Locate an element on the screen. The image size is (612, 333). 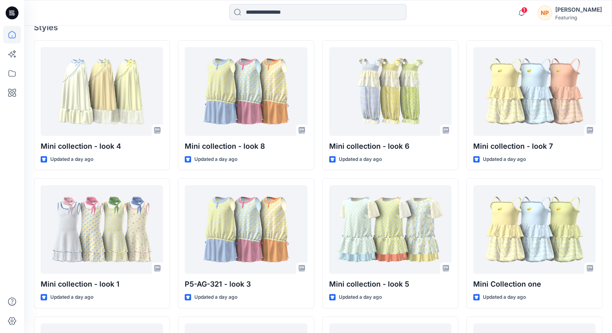
p: Mini collection - look 7 is located at coordinates (535, 146).